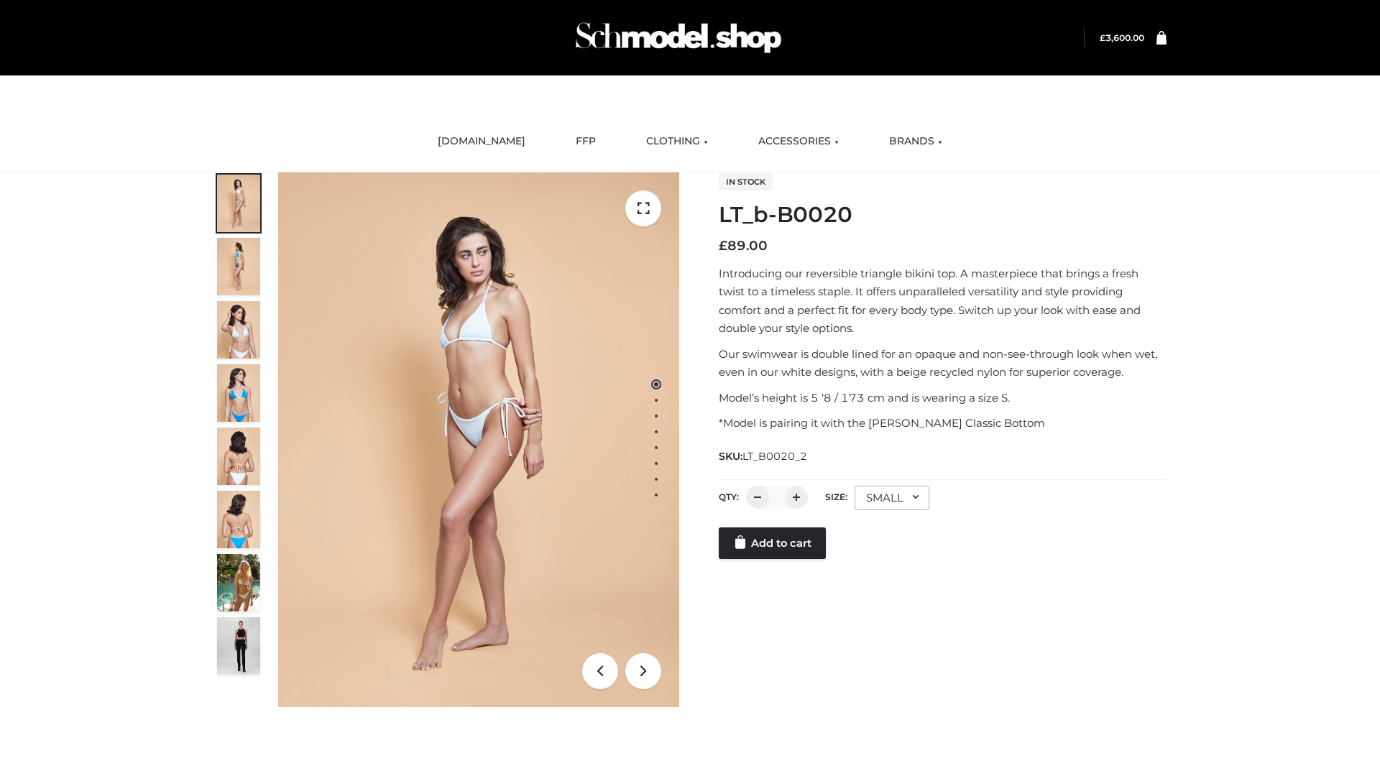  I want to click on label: Size:, so click(836, 497).